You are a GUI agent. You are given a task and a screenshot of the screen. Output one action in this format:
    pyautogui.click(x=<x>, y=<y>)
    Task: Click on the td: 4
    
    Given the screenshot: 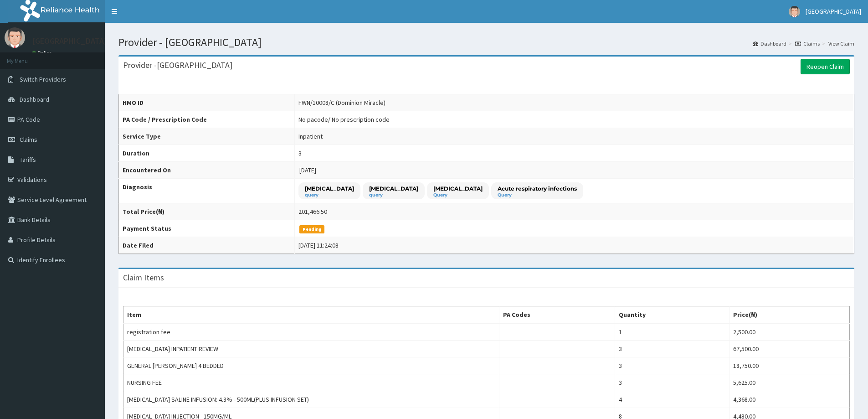 What is the action you would take?
    pyautogui.click(x=672, y=399)
    